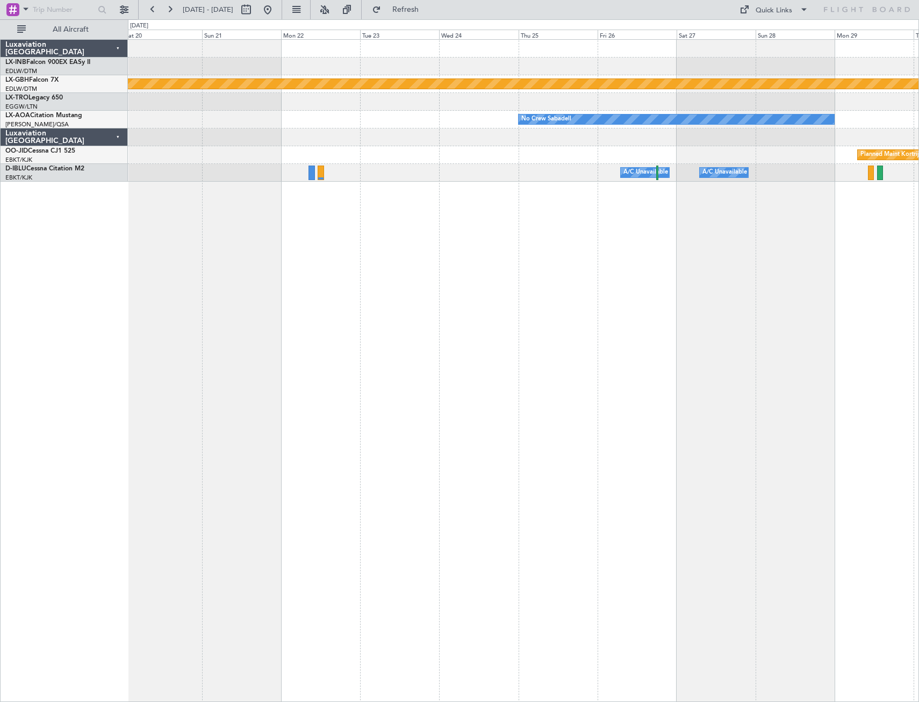 The height and width of the screenshot is (702, 919). What do you see at coordinates (17, 151) in the screenshot?
I see `span: OO-JID` at bounding box center [17, 151].